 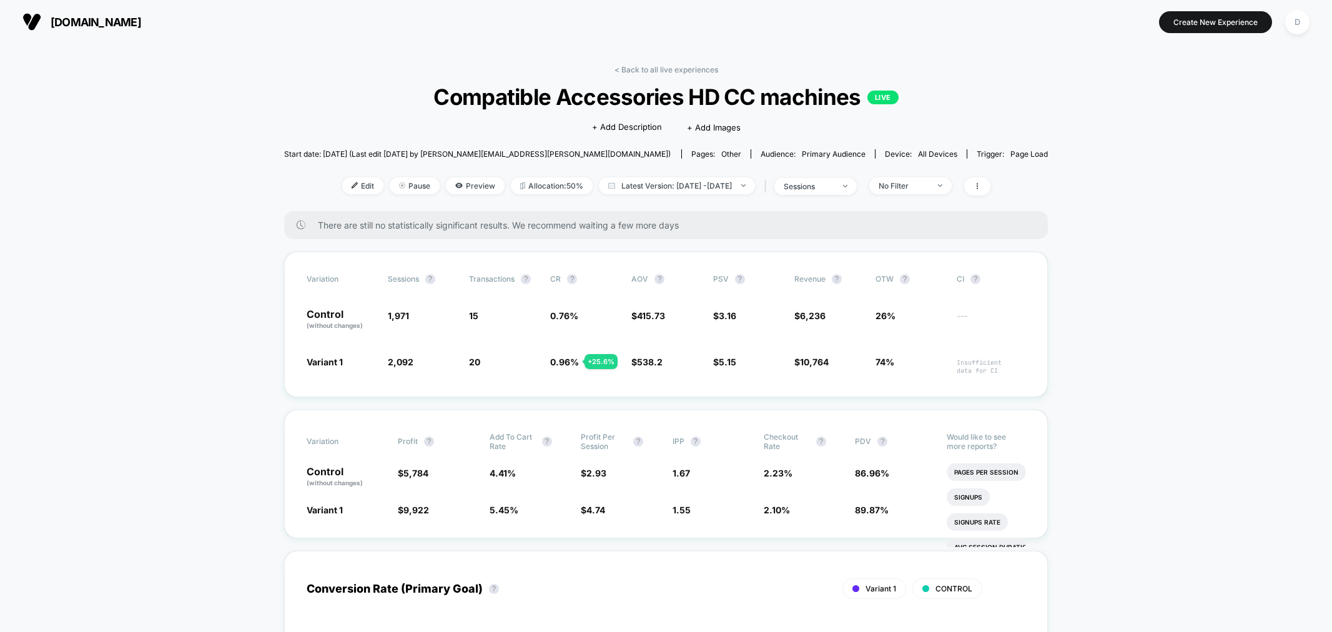 What do you see at coordinates (627, 127) in the screenshot?
I see `span: + Add Description` at bounding box center [627, 127].